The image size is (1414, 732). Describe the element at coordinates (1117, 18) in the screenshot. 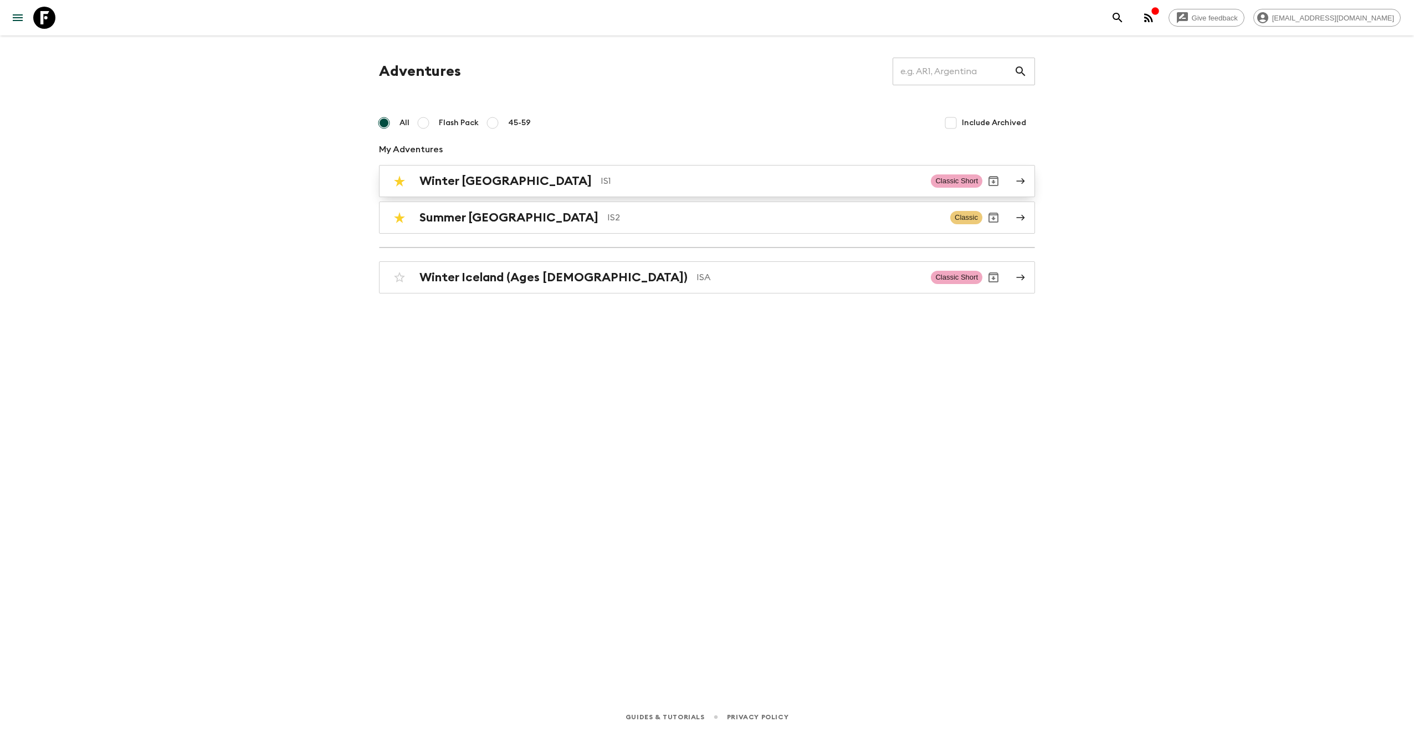

I see `button: search adventures` at that location.